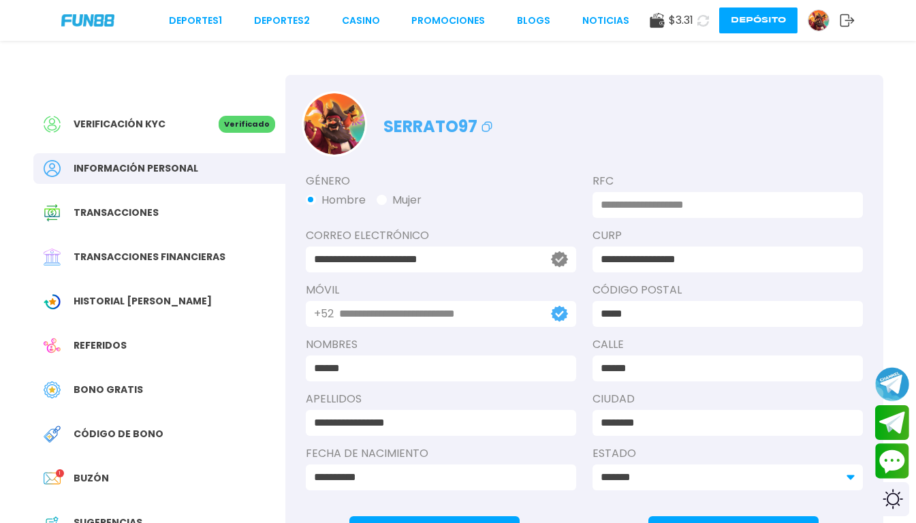  I want to click on a: InboxBuzón1, so click(159, 478).